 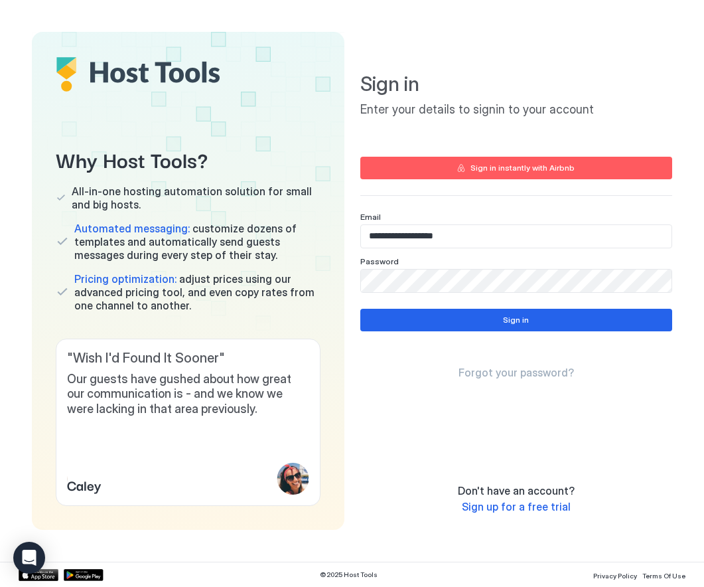 I want to click on span: Caley, so click(x=84, y=484).